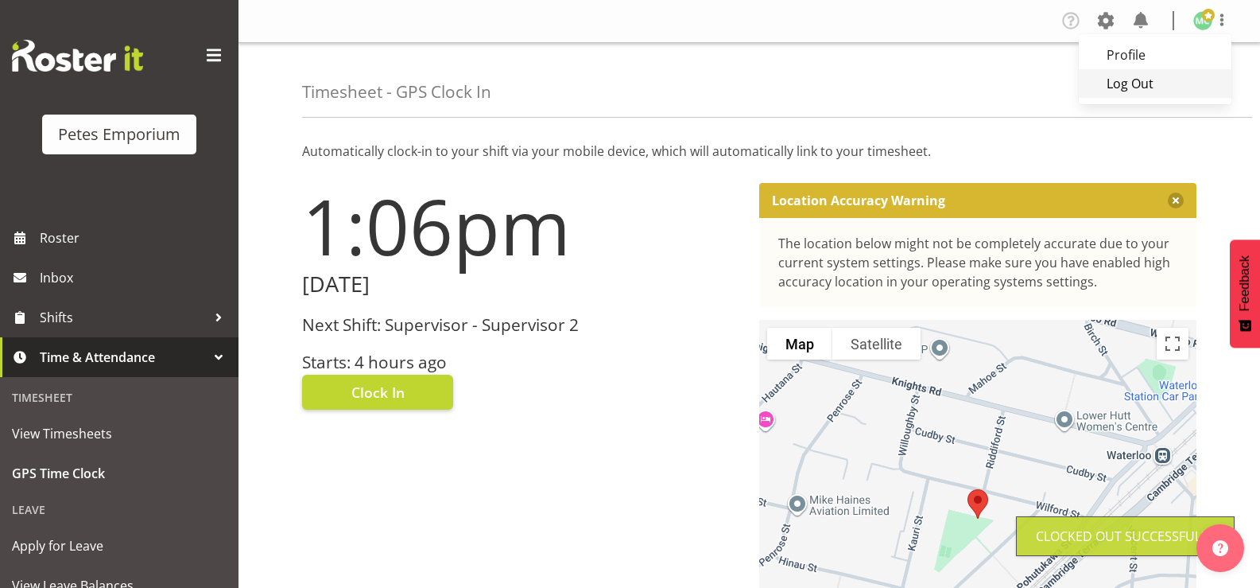 The height and width of the screenshot is (588, 1260). Describe the element at coordinates (123, 357) in the screenshot. I see `span: Time & Attendance` at that location.